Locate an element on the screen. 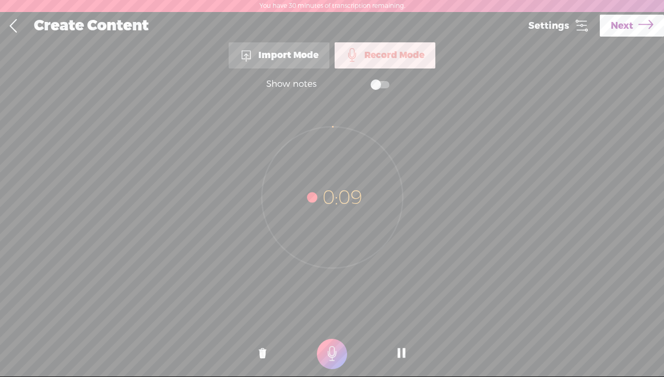  label: You have 30 minutes of transcription remaining. is located at coordinates (332, 6).